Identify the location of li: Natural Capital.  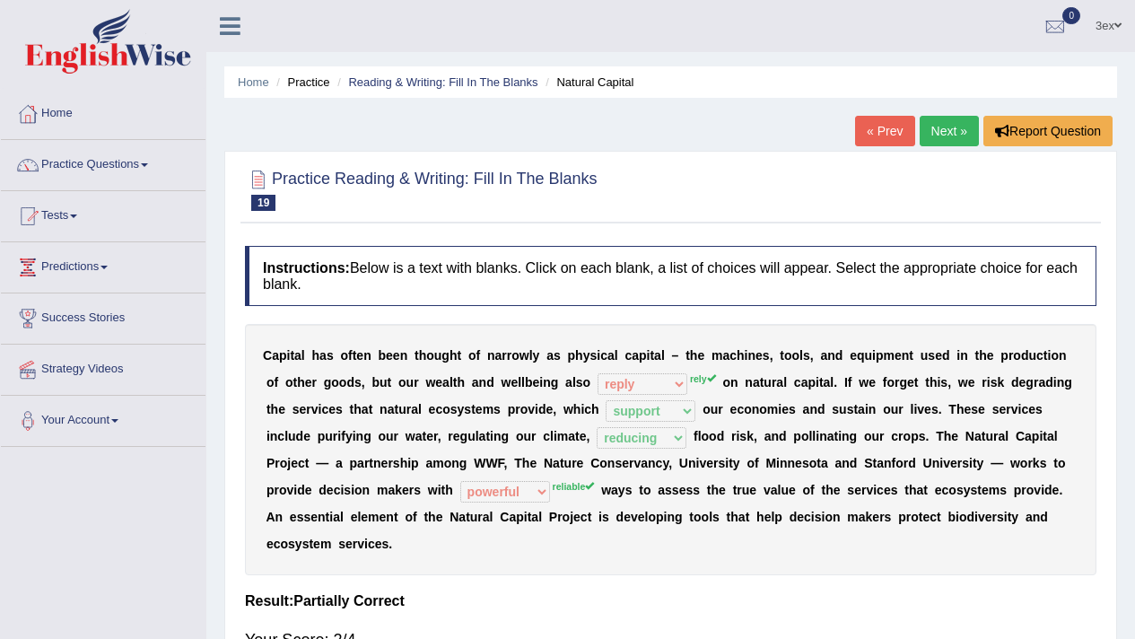
(587, 82).